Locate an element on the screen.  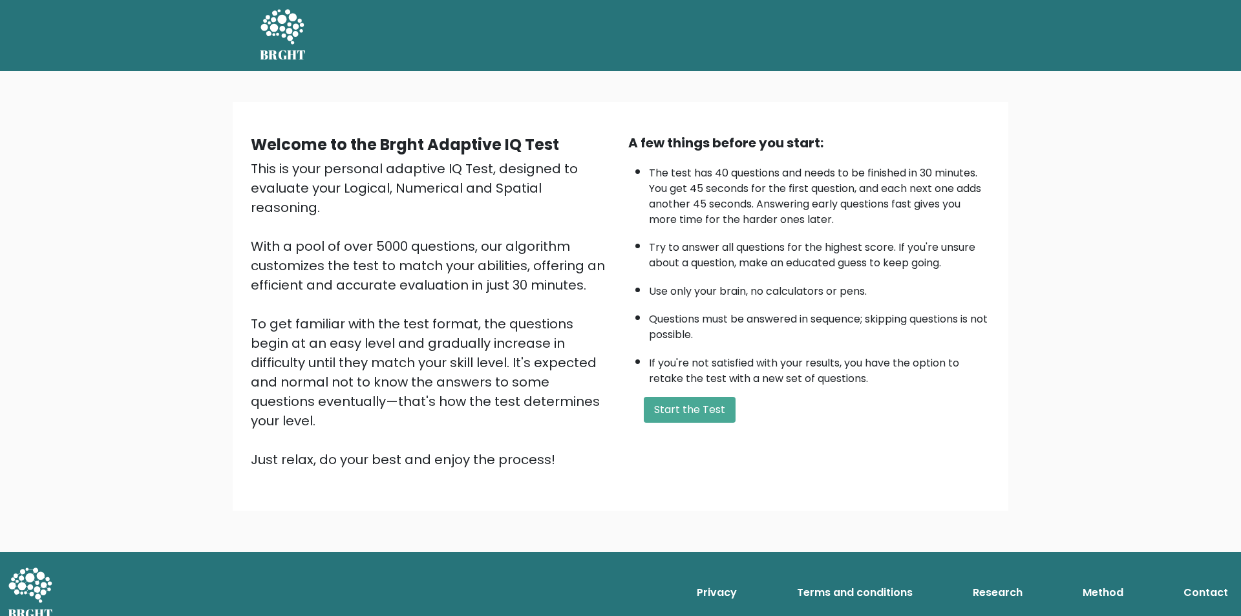
li: The test has 40 questions and needs to be finished in 30 minutes. You get 45 seconds for the firs... is located at coordinates (819, 193).